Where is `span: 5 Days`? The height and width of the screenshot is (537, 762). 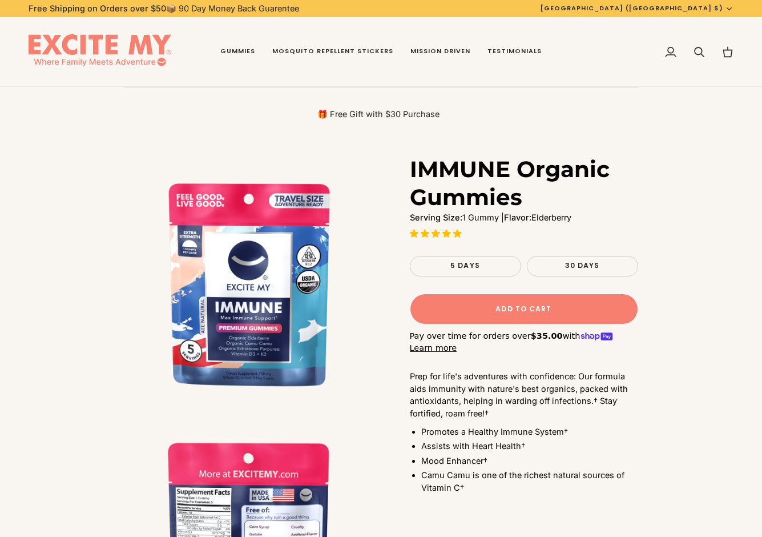
span: 5 Days is located at coordinates (465, 265).